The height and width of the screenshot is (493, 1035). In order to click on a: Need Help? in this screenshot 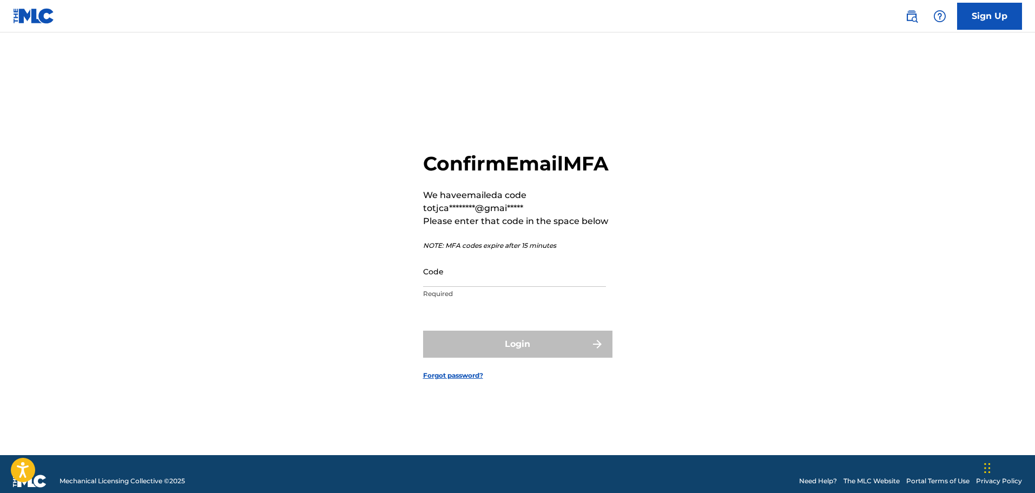, I will do `click(818, 481)`.